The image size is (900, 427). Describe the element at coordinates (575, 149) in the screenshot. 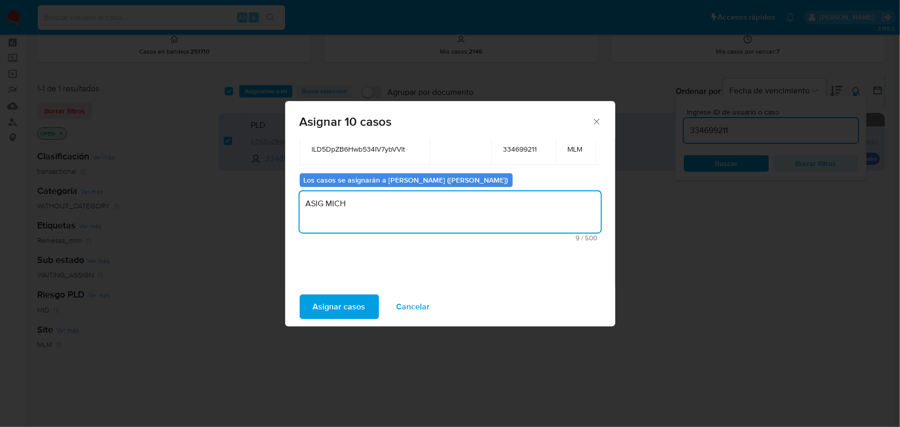

I see `span: MLM` at that location.